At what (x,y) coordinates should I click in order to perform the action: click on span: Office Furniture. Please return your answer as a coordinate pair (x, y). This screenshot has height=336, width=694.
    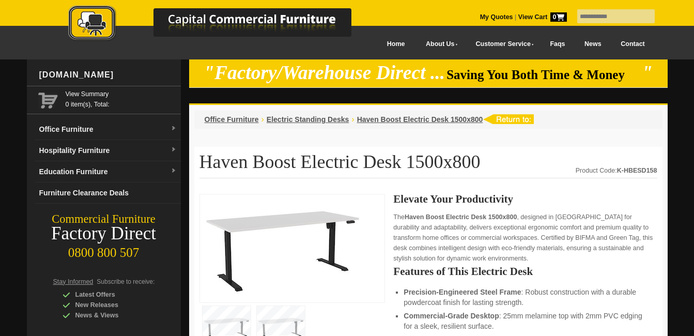
    Looking at the image, I should click on (232, 119).